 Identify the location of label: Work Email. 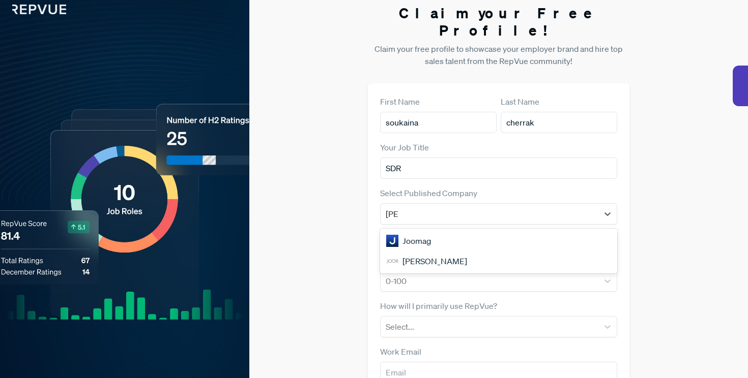
(400, 352).